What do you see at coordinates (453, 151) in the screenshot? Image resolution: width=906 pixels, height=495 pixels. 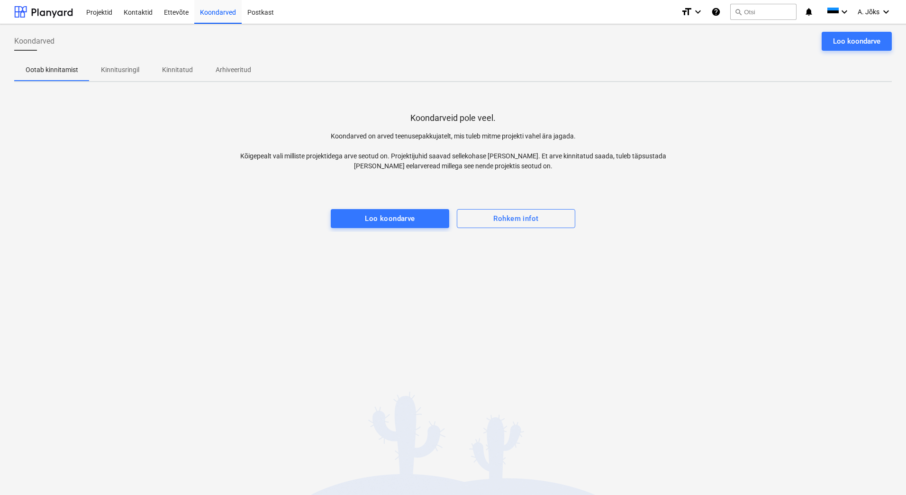 I see `p: Koondarved on arved teenusepakkujatelt, mis tuleb mitme projekti vahel ära jagada. Kõigepealt val...` at bounding box center [453, 151].